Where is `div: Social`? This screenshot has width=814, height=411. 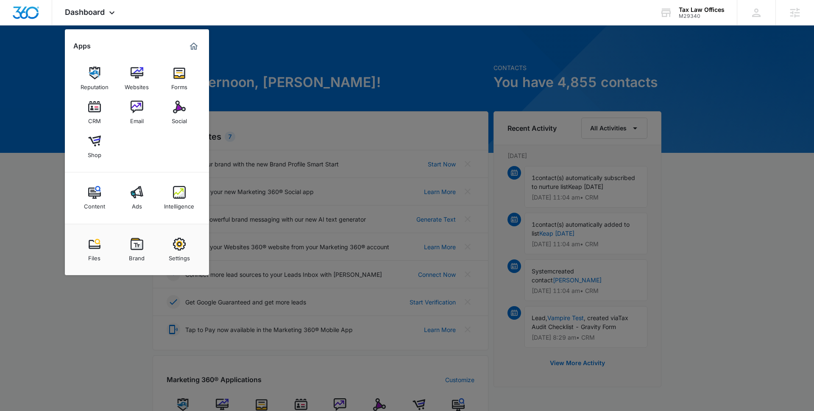 div: Social is located at coordinates (179, 119).